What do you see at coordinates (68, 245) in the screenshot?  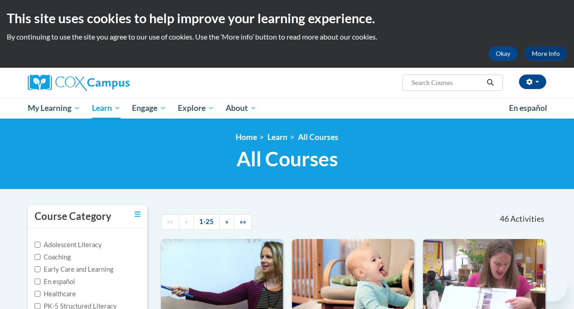 I see `label: Adolescent Literacy` at bounding box center [68, 245].